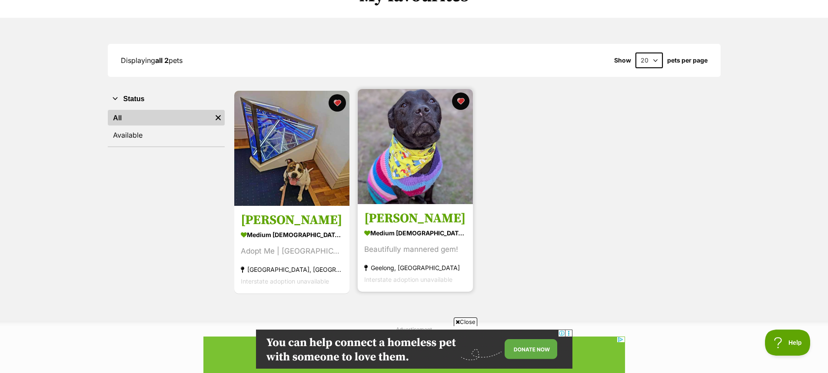 Image resolution: width=828 pixels, height=373 pixels. Describe the element at coordinates (162, 60) in the screenshot. I see `strong: all 2` at that location.